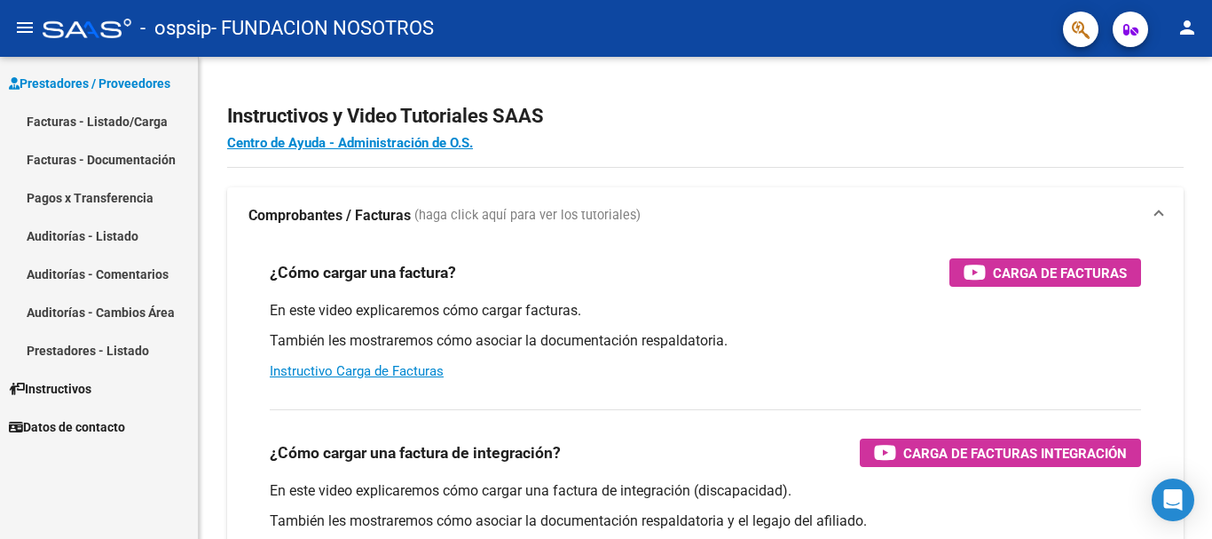 The image size is (1212, 539). Describe the element at coordinates (50, 389) in the screenshot. I see `span: Instructivos` at that location.